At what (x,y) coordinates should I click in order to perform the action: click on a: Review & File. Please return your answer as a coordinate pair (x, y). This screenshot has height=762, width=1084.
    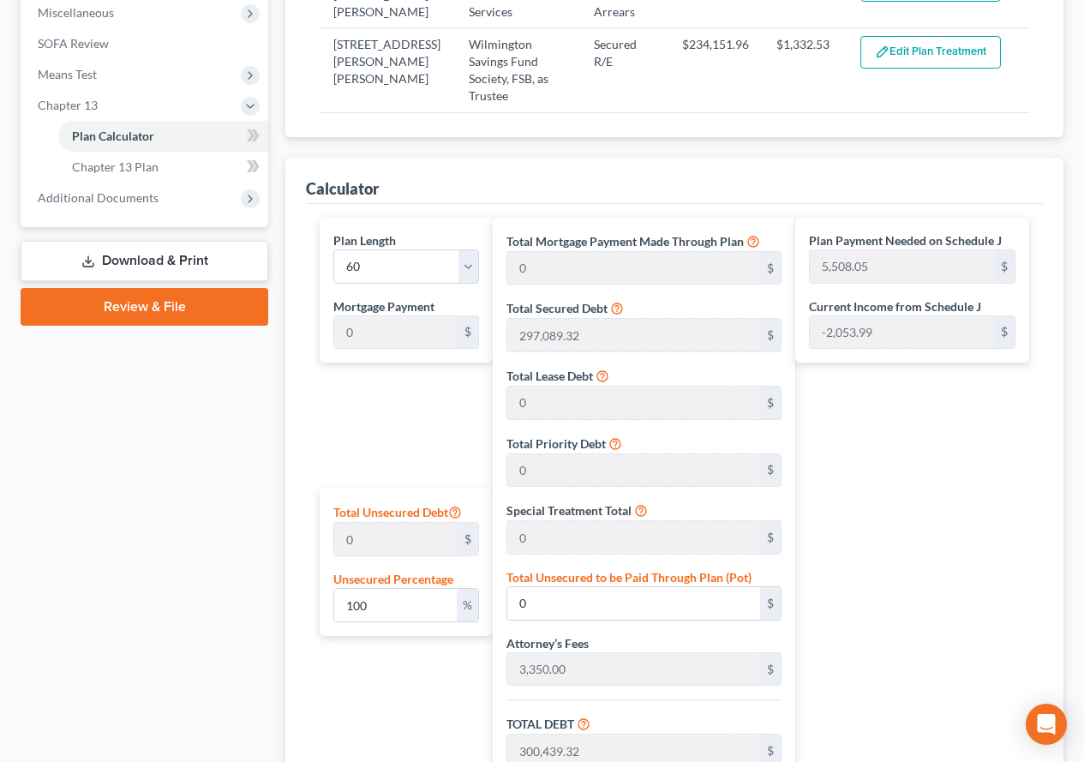
    Looking at the image, I should click on (144, 307).